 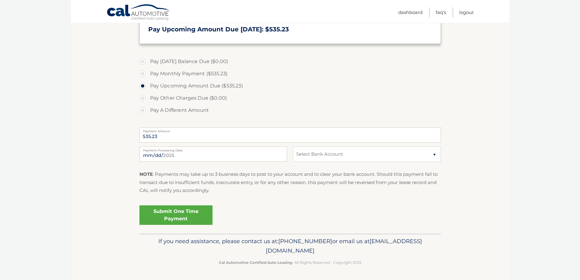 I want to click on label: Pay Other Charges Due ($0.00), so click(x=290, y=98).